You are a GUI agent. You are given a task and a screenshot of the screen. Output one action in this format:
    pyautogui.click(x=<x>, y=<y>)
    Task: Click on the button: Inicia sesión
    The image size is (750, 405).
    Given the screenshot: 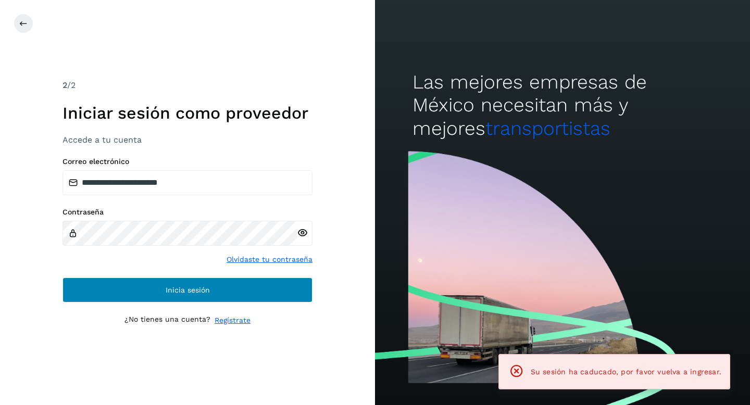 What is the action you would take?
    pyautogui.click(x=187, y=290)
    